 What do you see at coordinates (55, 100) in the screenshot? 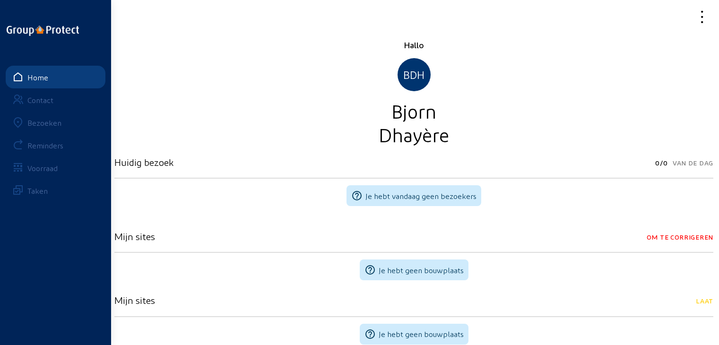
I see `a: Contact` at bounding box center [55, 100].